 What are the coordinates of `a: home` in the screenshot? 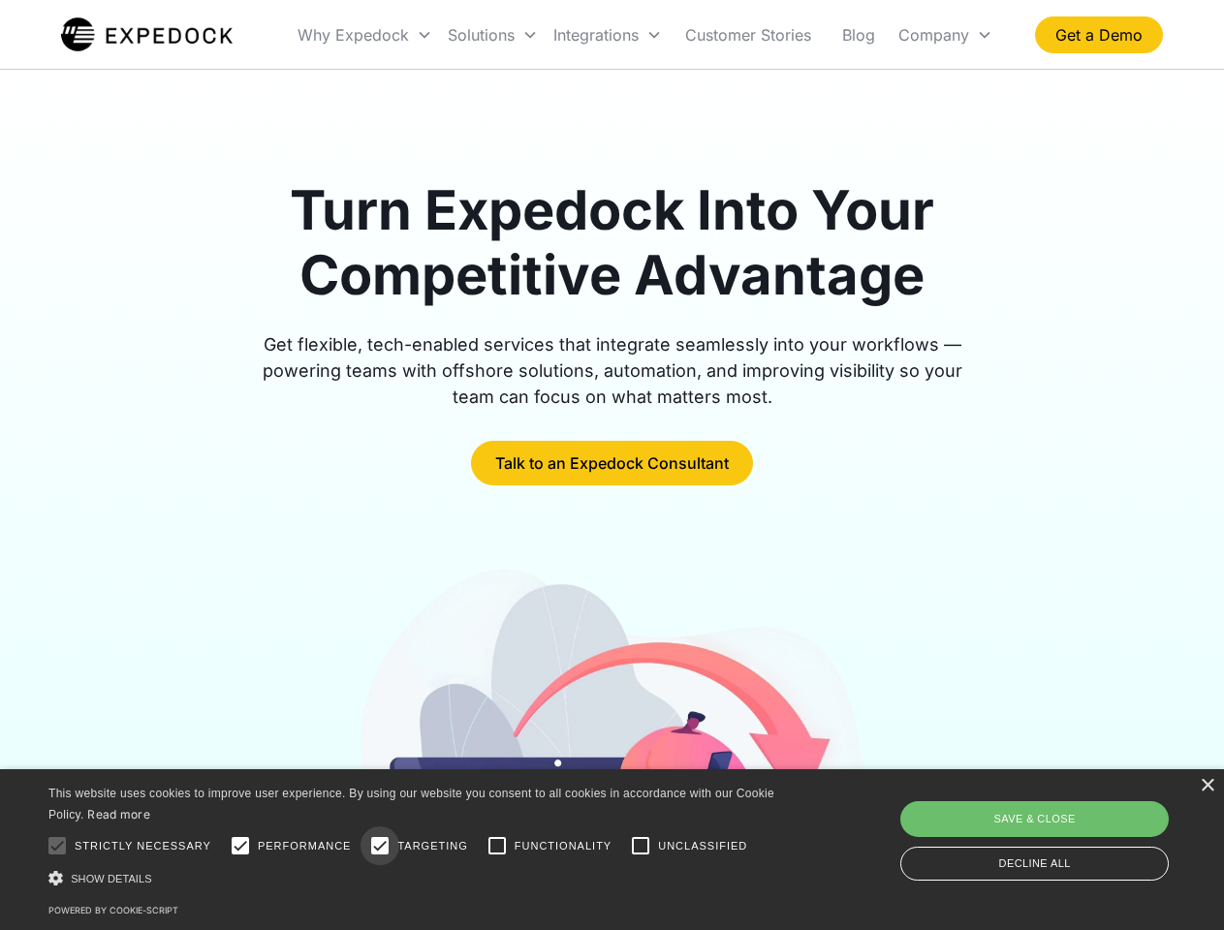 It's located at (146, 35).